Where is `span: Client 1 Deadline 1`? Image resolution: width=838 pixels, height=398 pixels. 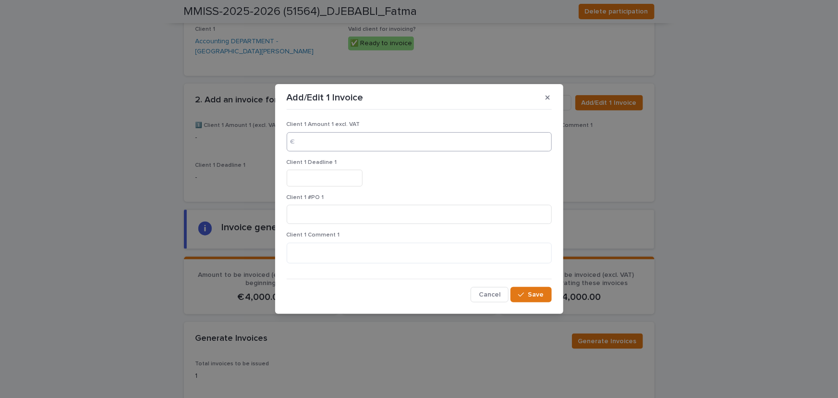 span: Client 1 Deadline 1 is located at coordinates (312, 162).